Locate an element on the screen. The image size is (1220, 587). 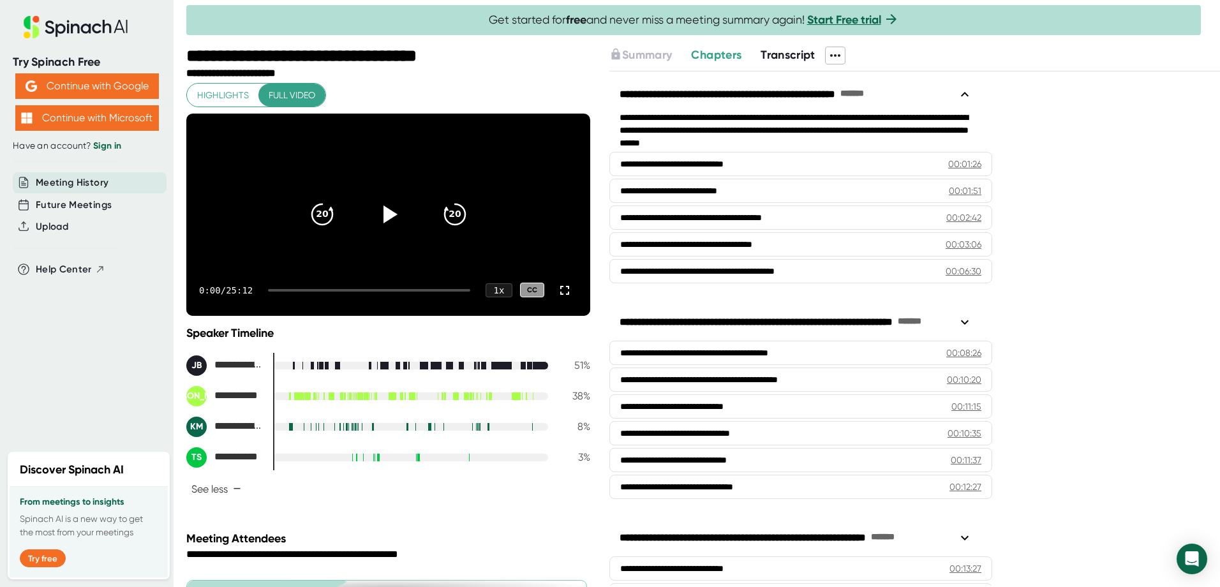
div: 1 x is located at coordinates (499, 290).